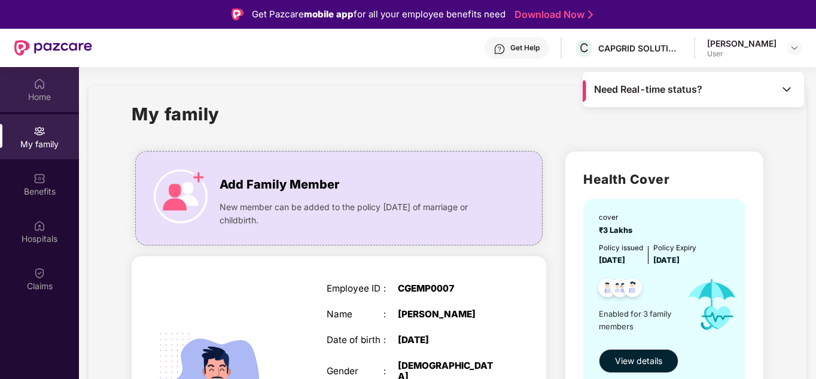 The image size is (816, 379). I want to click on img: Stroke, so click(591, 14).